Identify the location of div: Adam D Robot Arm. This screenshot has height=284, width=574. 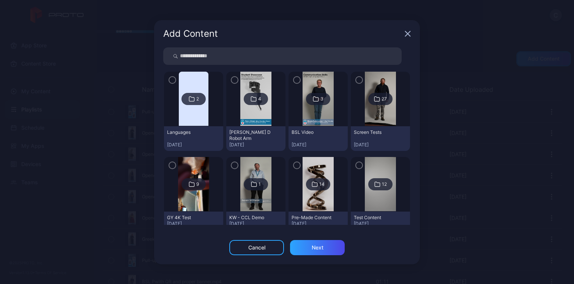
(250, 136).